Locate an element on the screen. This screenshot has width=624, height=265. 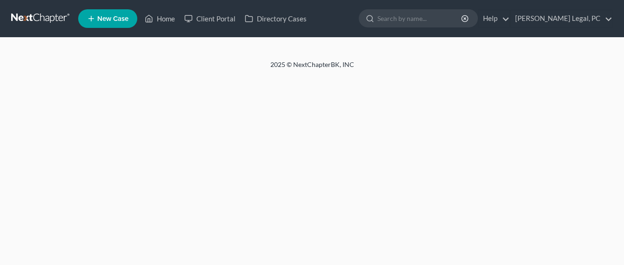
a: Help is located at coordinates (494, 19).